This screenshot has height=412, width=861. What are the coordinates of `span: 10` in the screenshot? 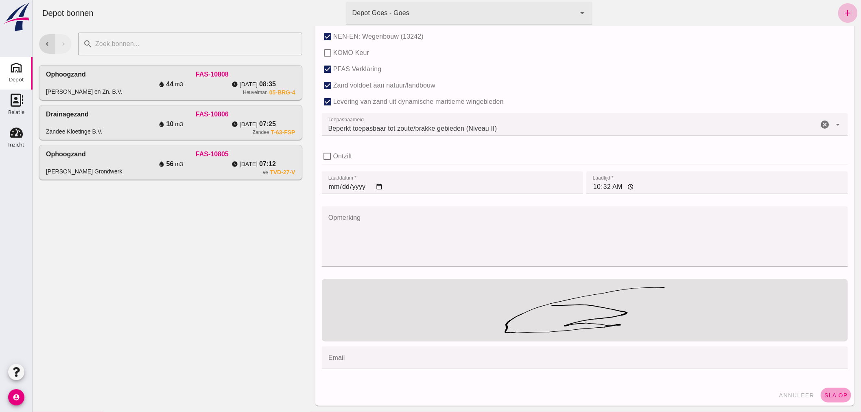 It's located at (138, 124).